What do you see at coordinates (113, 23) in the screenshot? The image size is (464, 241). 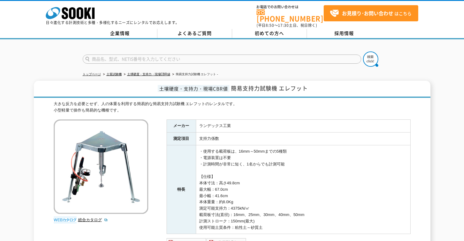 I see `p: 日々進化する計測技術と多種・多様化するニーズにレンタルでお応えします。` at bounding box center [113, 23].